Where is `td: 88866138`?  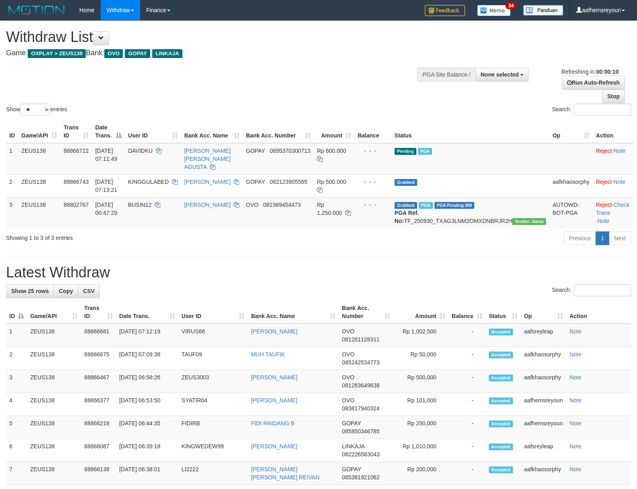 td: 88866138 is located at coordinates (98, 473).